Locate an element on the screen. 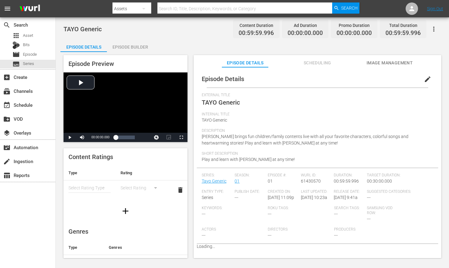  span: Channels is located at coordinates (7, 91).